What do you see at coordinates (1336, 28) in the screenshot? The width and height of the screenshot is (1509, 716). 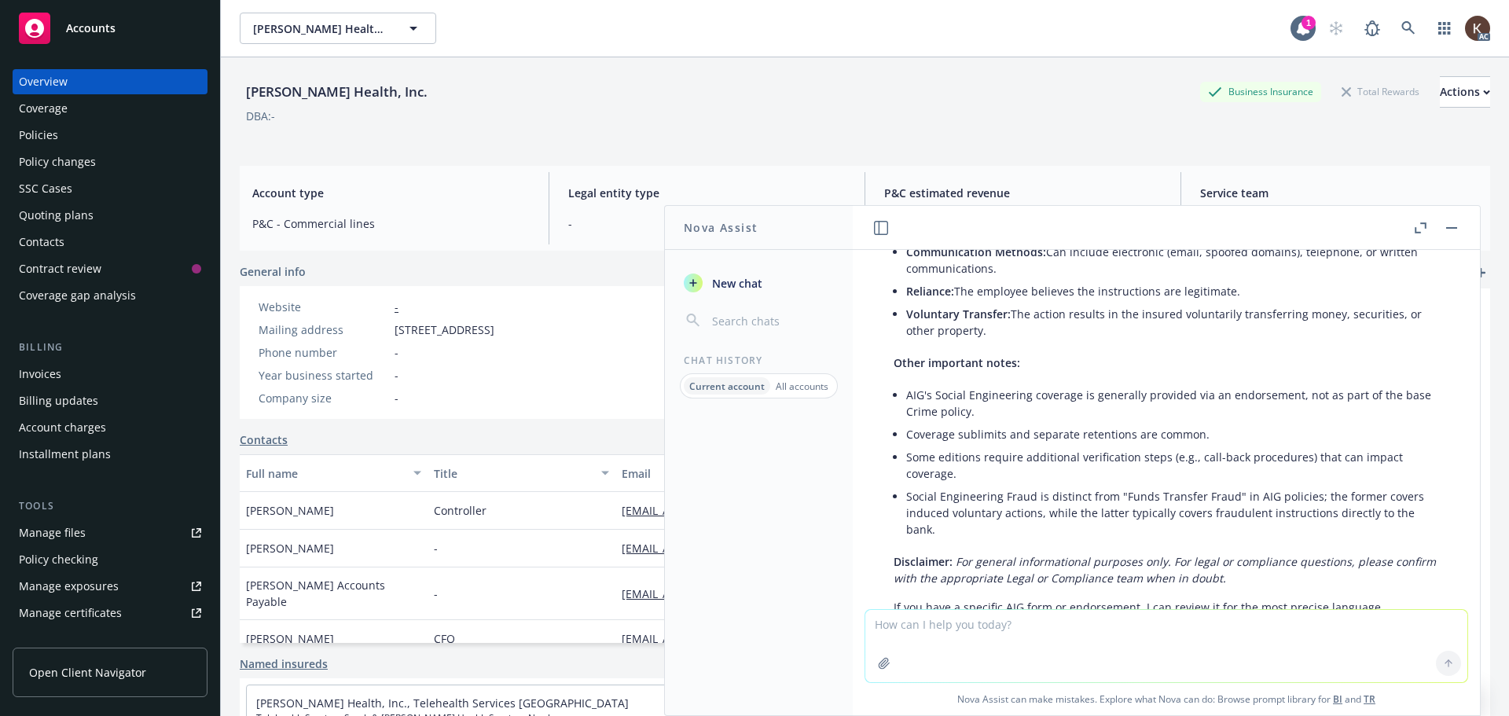 I see `a: Start snowing` at bounding box center [1336, 28].